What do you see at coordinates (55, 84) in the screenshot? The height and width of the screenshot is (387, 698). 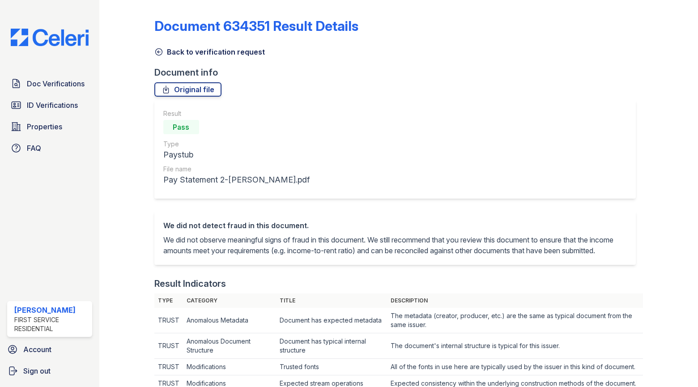 I see `span: Doc Verifications` at bounding box center [55, 84].